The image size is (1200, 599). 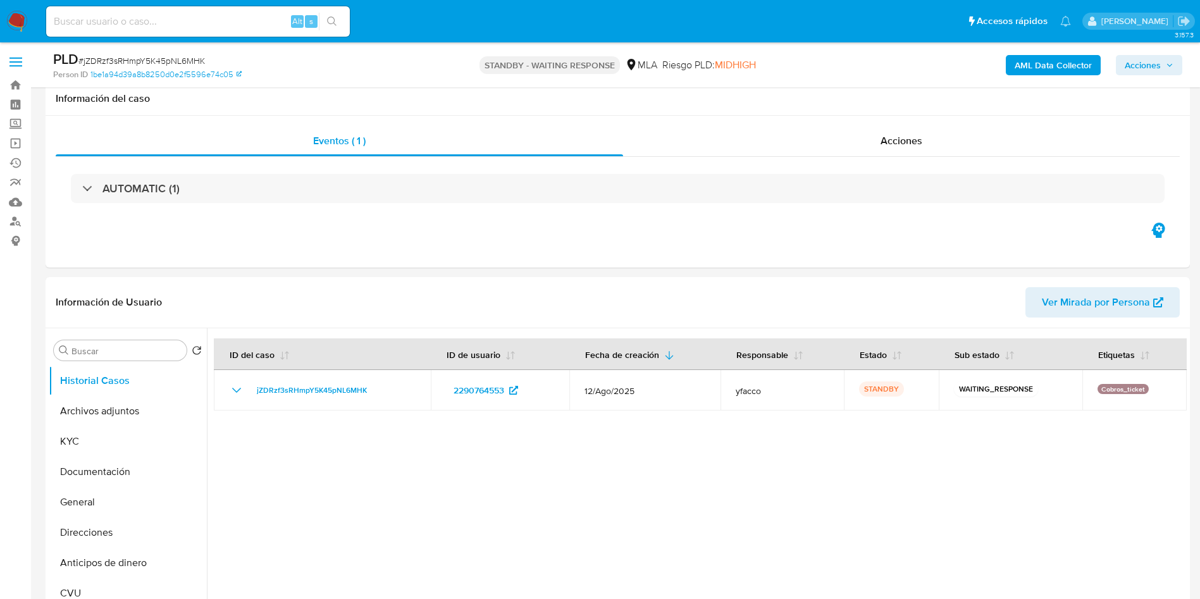 What do you see at coordinates (128, 381) in the screenshot?
I see `button: Historial Casos` at bounding box center [128, 381].